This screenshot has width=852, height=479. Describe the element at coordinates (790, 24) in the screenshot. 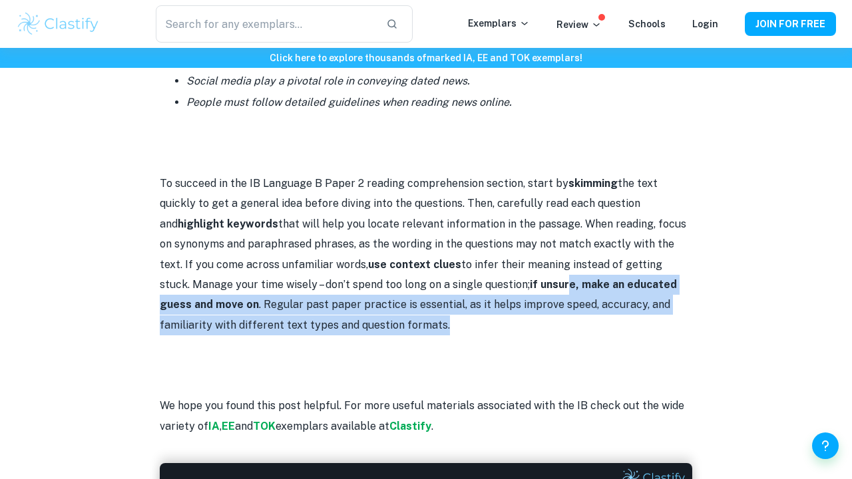

I see `button: JOIN FOR FREE` at that location.